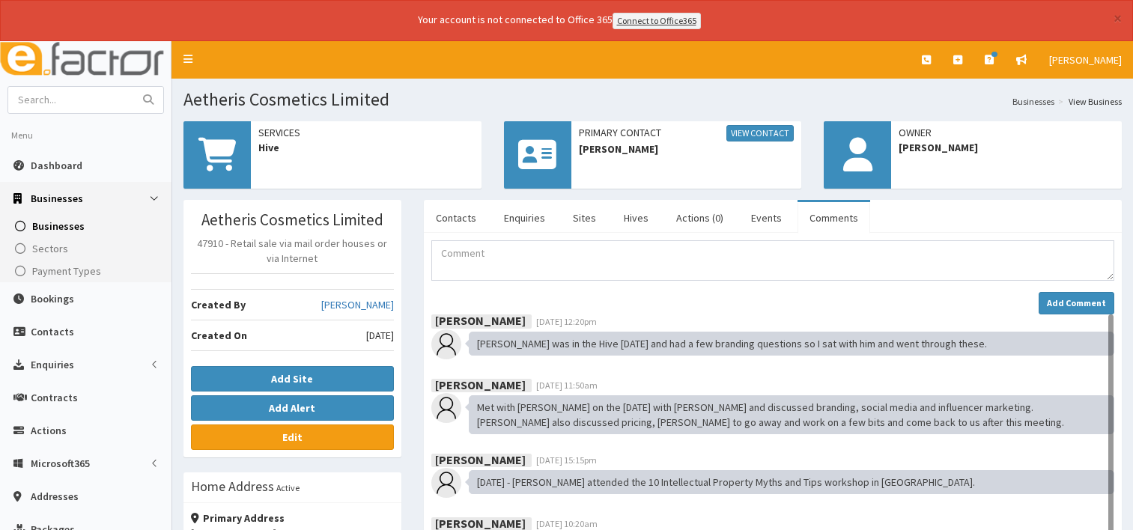 This screenshot has width=1133, height=530. What do you see at coordinates (232, 487) in the screenshot?
I see `h3: Home Address` at bounding box center [232, 487].